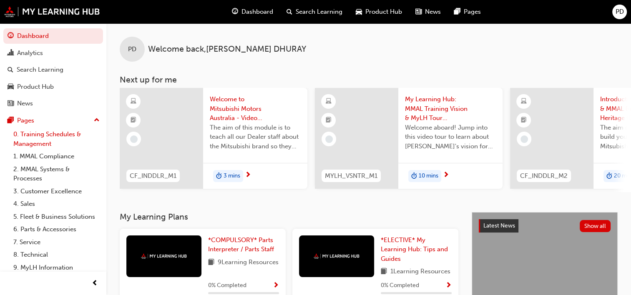  What do you see at coordinates (25, 121) in the screenshot?
I see `div: Pages` at bounding box center [25, 121].